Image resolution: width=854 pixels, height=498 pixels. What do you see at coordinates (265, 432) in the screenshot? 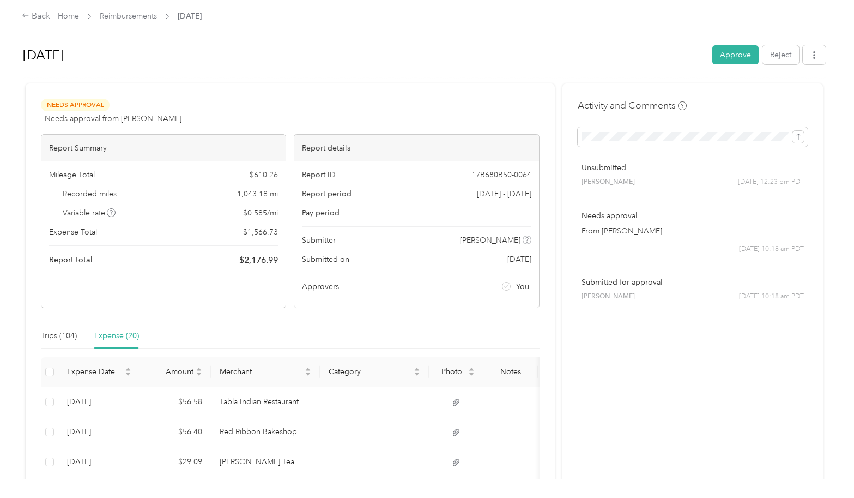
I see `td: Red Ribbon Bakeshop` at bounding box center [265, 432].